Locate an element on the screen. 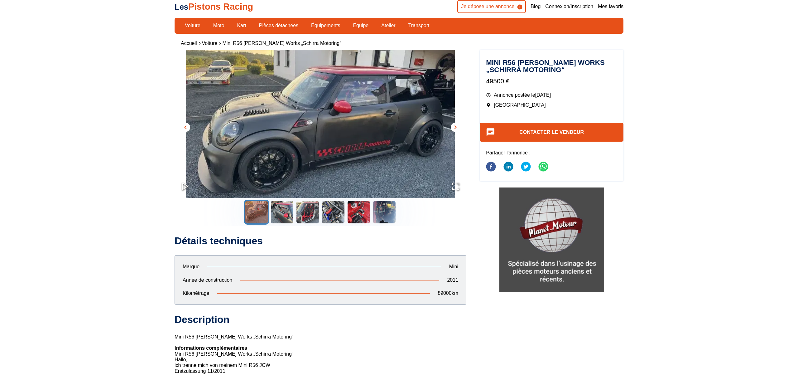 The width and height of the screenshot is (798, 375). p: Kilométrage is located at coordinates (196, 293).